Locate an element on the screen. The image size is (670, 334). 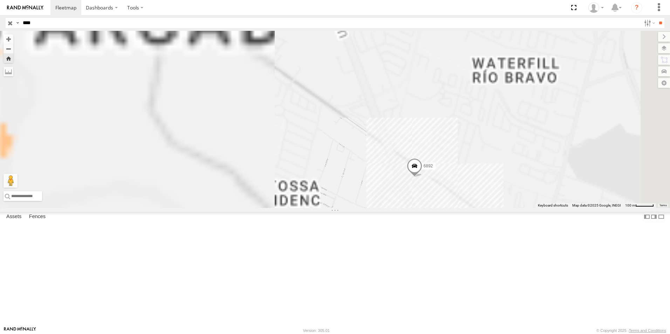
label: Assets is located at coordinates (14, 217).